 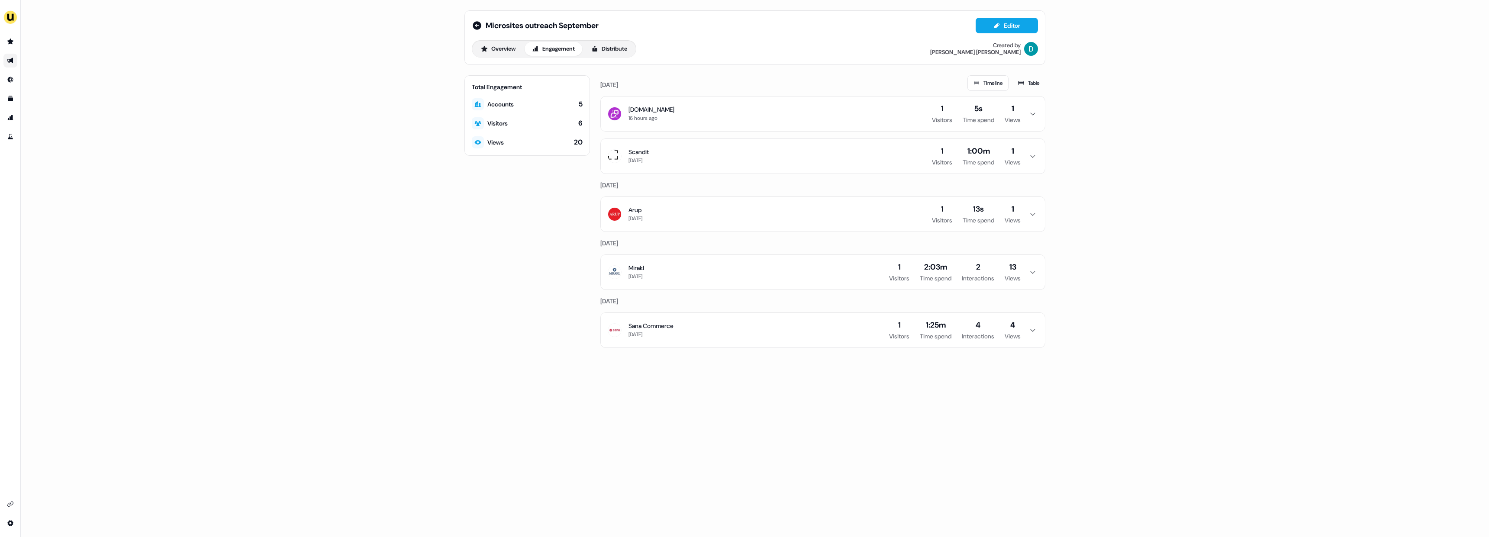 I want to click on a: Overview, so click(x=498, y=49).